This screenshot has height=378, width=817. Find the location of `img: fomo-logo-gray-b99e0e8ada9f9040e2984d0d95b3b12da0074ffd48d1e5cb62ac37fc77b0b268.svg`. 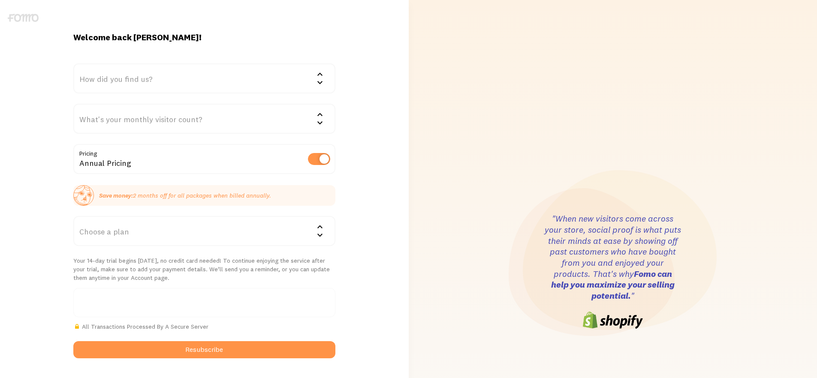

img: fomo-logo-gray-b99e0e8ada9f9040e2984d0d95b3b12da0074ffd48d1e5cb62ac37fc77b0b268.svg is located at coordinates (23, 18).